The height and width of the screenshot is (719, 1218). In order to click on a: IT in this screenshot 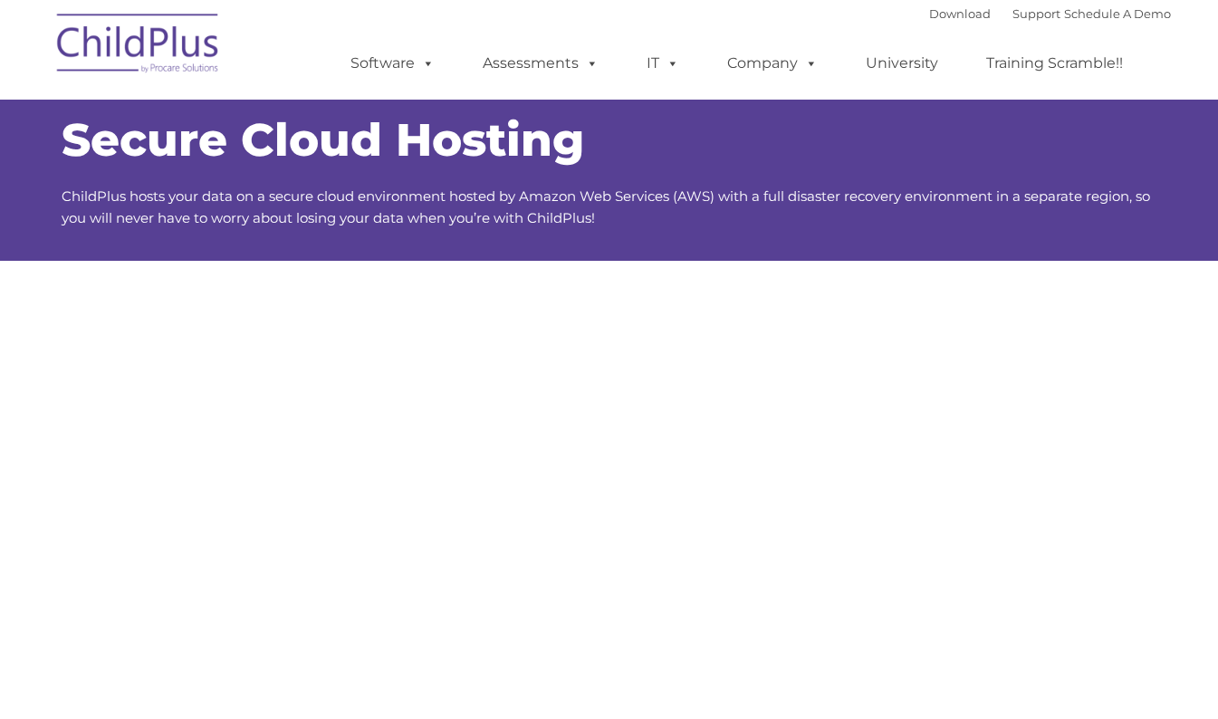, I will do `click(663, 63)`.